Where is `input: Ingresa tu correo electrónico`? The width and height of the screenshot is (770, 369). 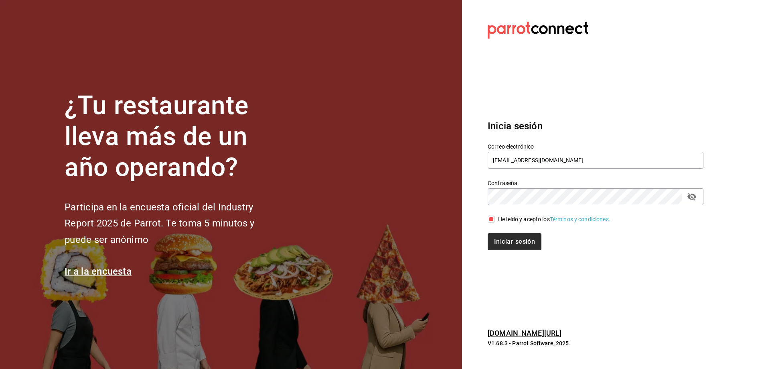 input: Ingresa tu correo electrónico is located at coordinates (596, 160).